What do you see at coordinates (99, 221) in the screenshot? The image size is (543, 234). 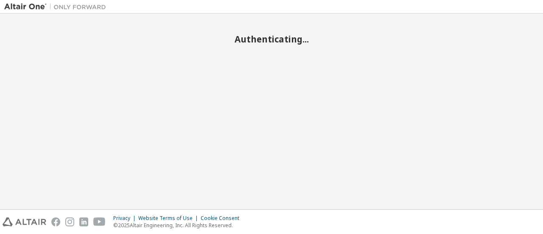 I see `img: youtube.svg` at bounding box center [99, 221].